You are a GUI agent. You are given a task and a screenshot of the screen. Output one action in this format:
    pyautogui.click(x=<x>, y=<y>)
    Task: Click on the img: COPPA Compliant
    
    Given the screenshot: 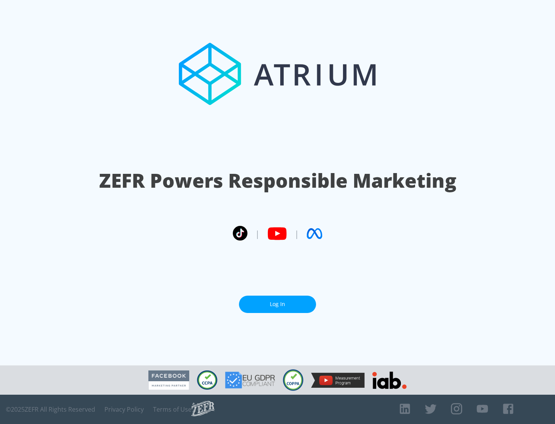 What is the action you would take?
    pyautogui.click(x=293, y=380)
    